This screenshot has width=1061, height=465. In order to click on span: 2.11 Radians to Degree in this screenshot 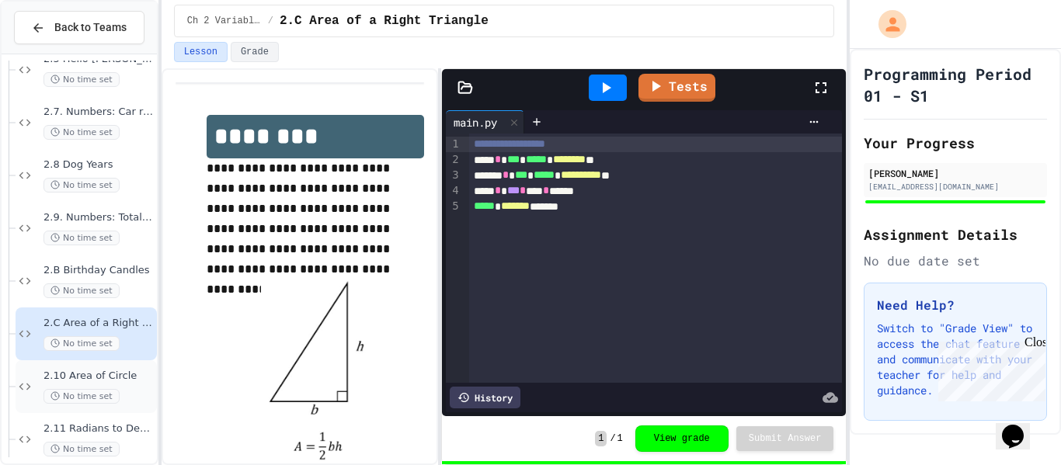, I will do `click(99, 429)`.